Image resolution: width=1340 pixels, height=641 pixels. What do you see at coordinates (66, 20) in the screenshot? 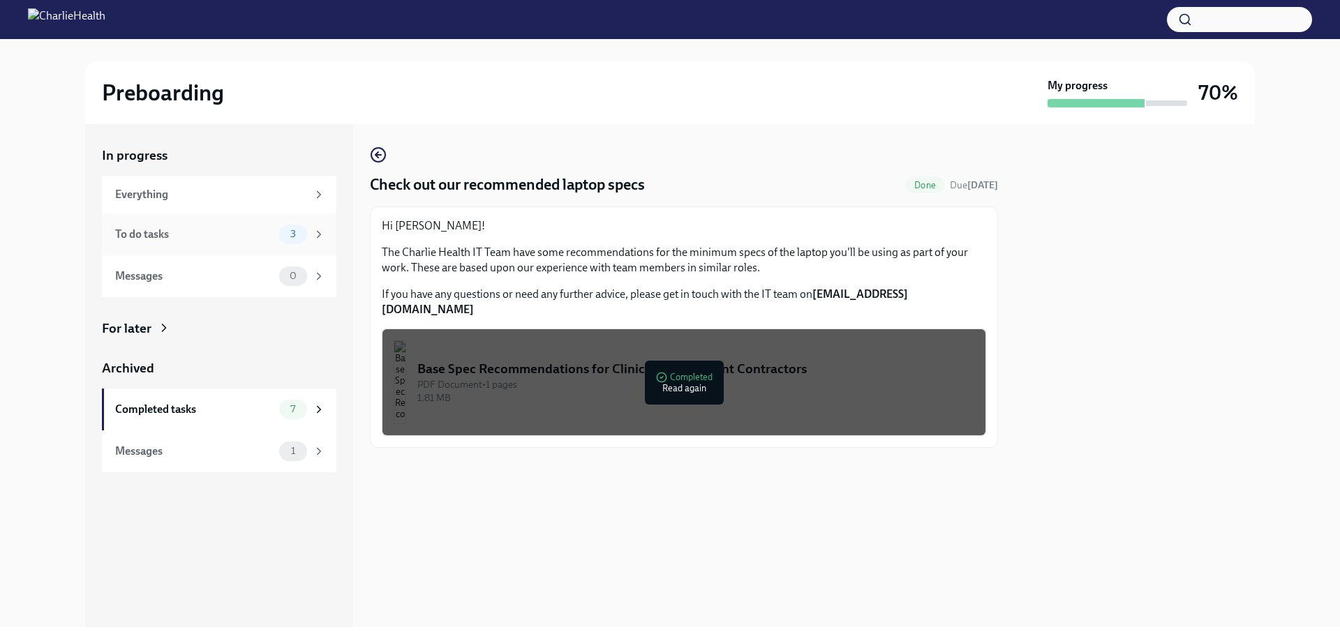
I see `img: CharlieHealth` at bounding box center [66, 20].